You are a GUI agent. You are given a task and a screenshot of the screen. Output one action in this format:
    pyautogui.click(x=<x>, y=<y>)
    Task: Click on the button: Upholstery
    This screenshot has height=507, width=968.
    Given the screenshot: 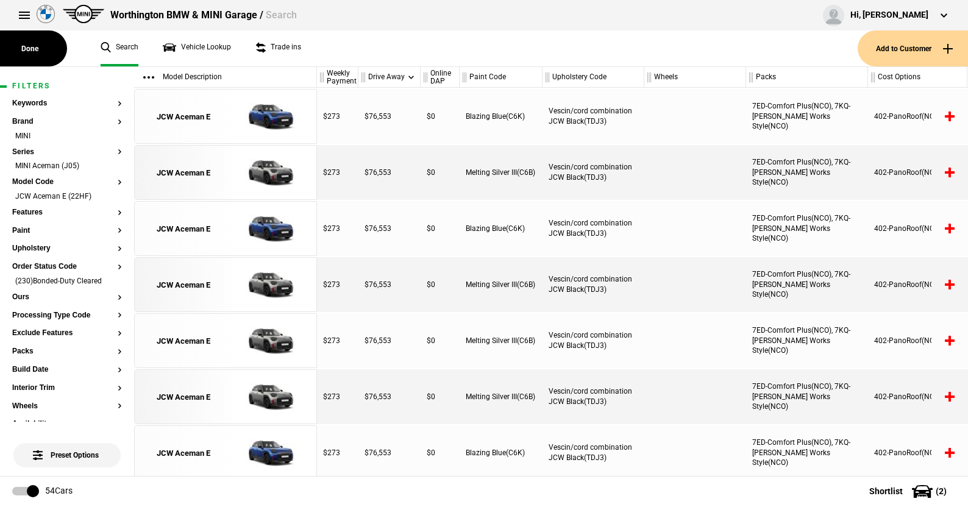 What is the action you would take?
    pyautogui.click(x=67, y=249)
    